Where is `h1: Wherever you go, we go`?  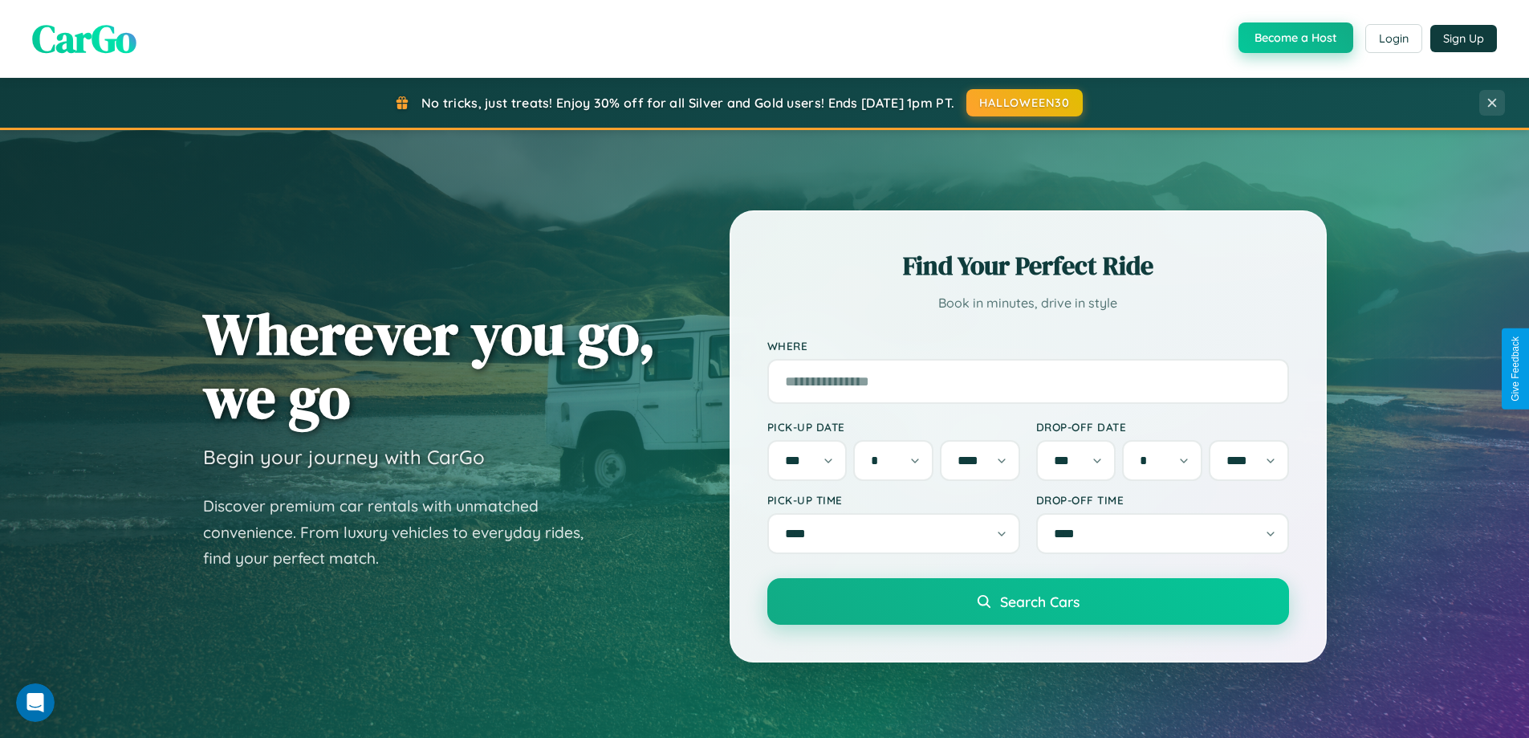
h1: Wherever you go, we go is located at coordinates (430, 365).